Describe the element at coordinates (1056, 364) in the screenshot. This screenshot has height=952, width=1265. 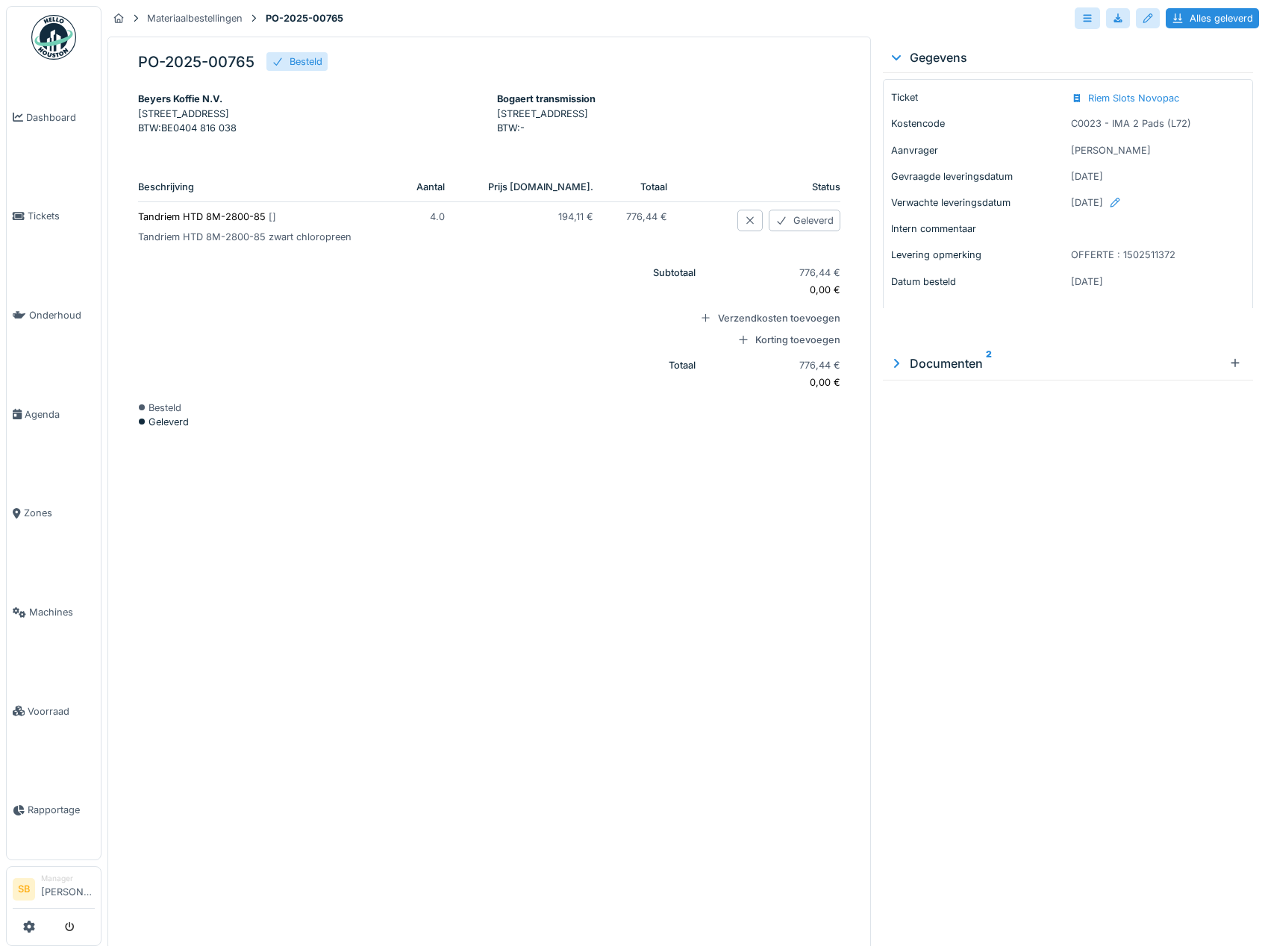
I see `div: Documenten` at that location.